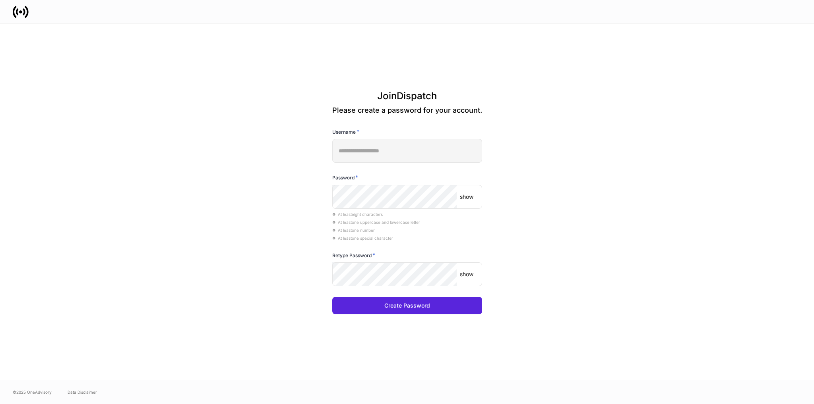 This screenshot has width=814, height=404. I want to click on p: Please create a password for your account., so click(407, 110).